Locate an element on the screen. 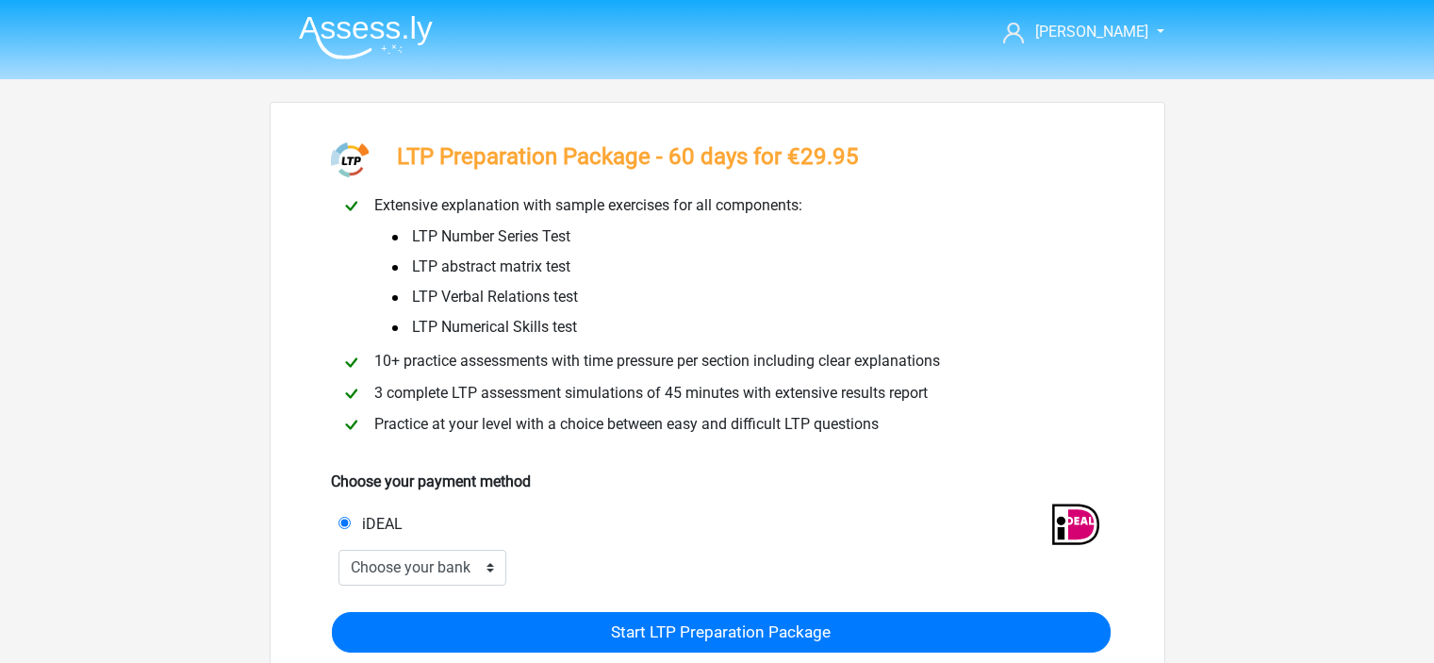 The image size is (1434, 663). img: ltp.png is located at coordinates (350, 159).